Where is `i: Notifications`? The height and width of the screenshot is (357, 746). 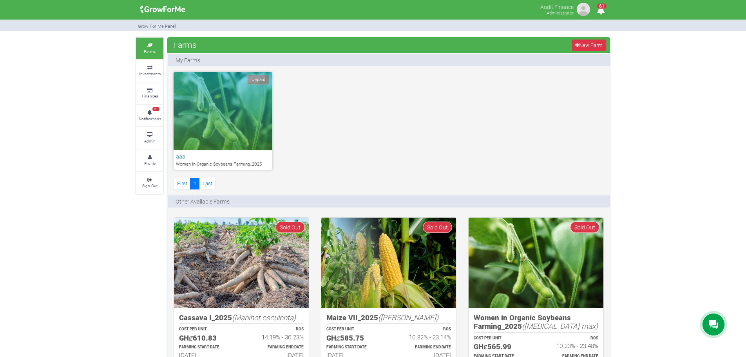
i: Notifications is located at coordinates (601, 10).